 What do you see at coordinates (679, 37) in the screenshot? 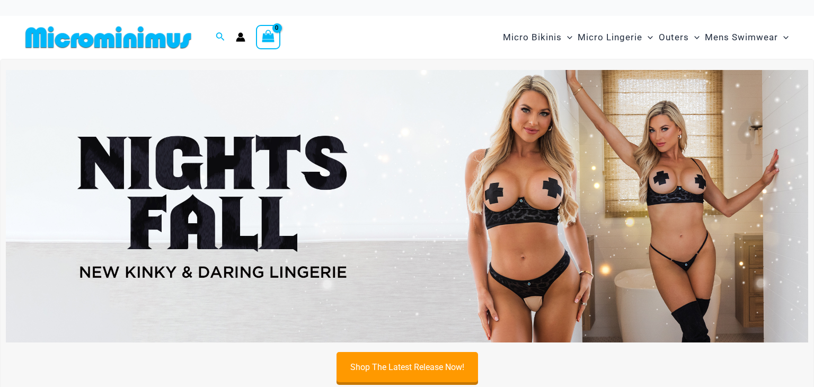
I see `a: OutersMenu ToggleMenu Toggle` at bounding box center [679, 37].